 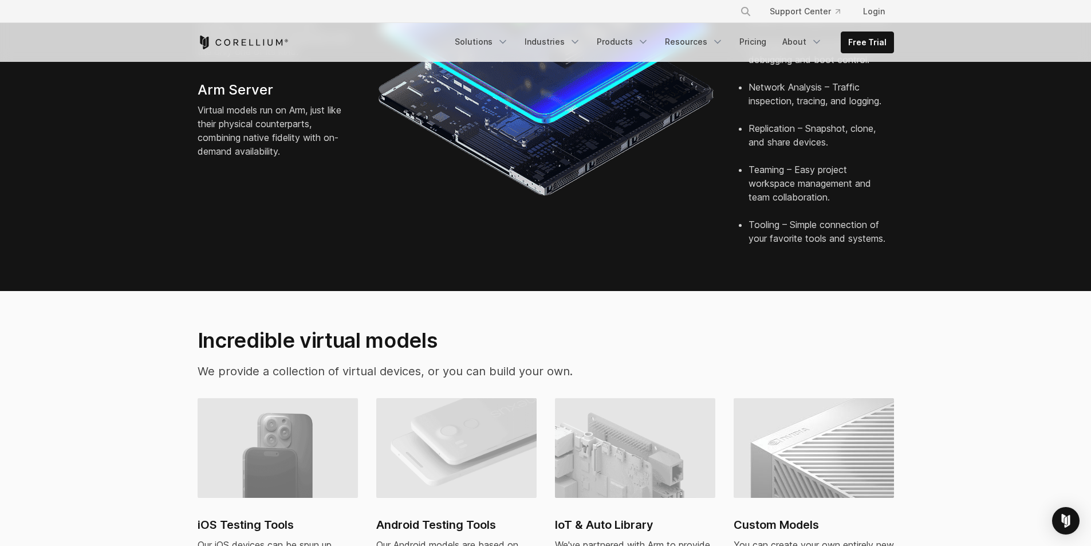 What do you see at coordinates (814, 525) in the screenshot?
I see `h2: Custom Models` at bounding box center [814, 525].